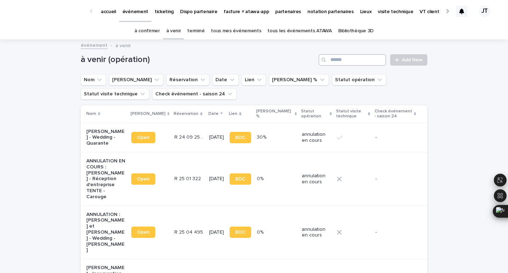 The image size is (508, 273). What do you see at coordinates (359, 80) in the screenshot?
I see `button: Statut opération` at bounding box center [359, 80].